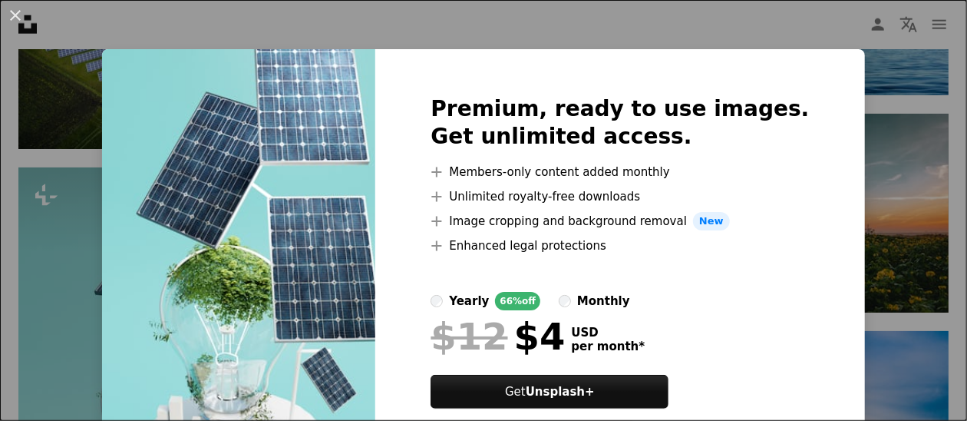  Describe the element at coordinates (550, 392) in the screenshot. I see `button: GetUnsplash+` at that location.